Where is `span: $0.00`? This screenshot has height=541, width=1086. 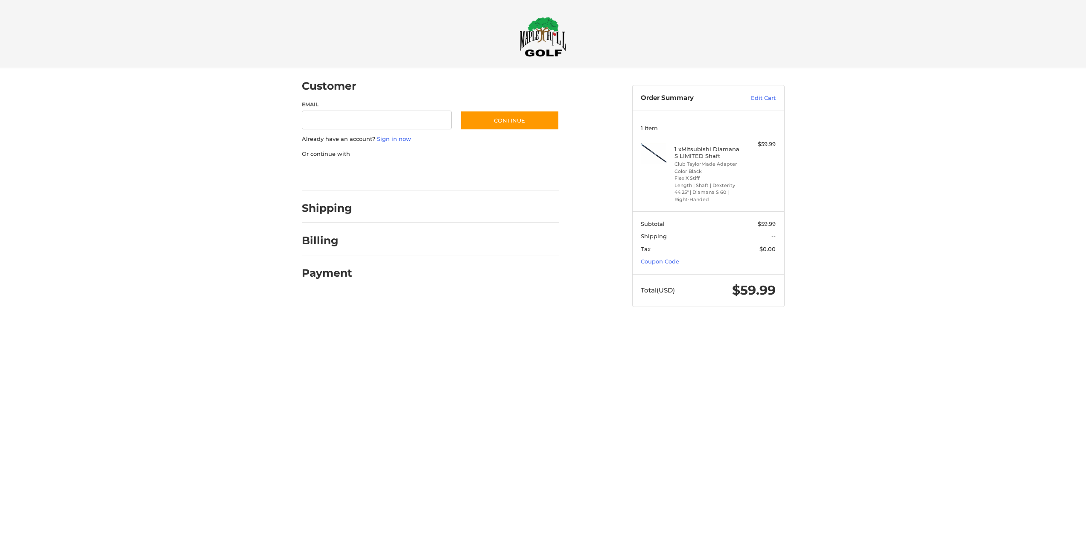
span: $0.00 is located at coordinates (768, 249).